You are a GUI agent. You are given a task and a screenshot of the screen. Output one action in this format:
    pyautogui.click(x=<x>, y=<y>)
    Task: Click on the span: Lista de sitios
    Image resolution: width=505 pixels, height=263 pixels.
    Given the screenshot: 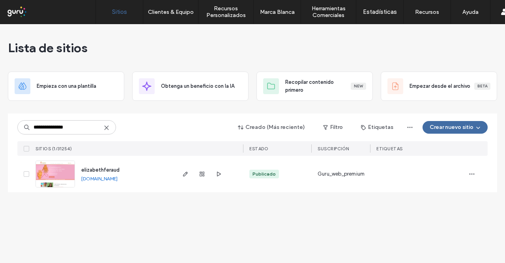 What is the action you would take?
    pyautogui.click(x=48, y=48)
    